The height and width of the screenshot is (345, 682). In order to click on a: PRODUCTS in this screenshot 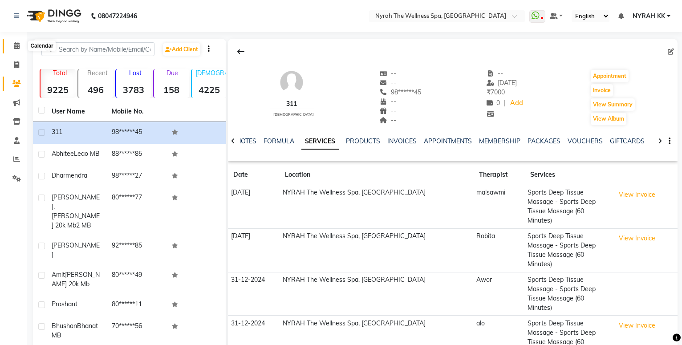, I will do `click(363, 141)`.